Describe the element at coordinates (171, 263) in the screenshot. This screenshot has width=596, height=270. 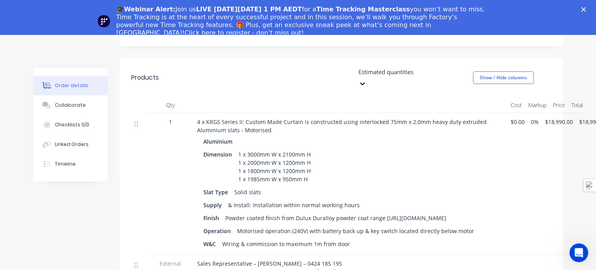
I see `span: External` at that location.